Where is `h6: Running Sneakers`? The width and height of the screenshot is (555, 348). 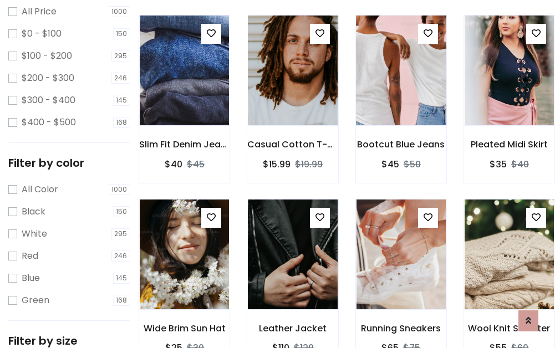
h6: Running Sneakers is located at coordinates (401, 328).